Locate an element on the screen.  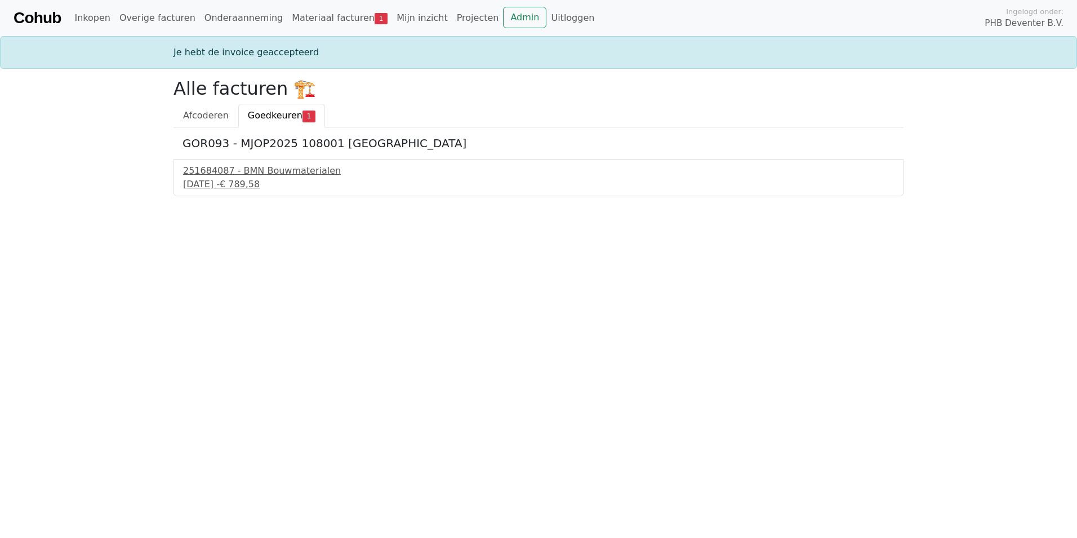
span: Ingelogd onder: is located at coordinates (1035, 11).